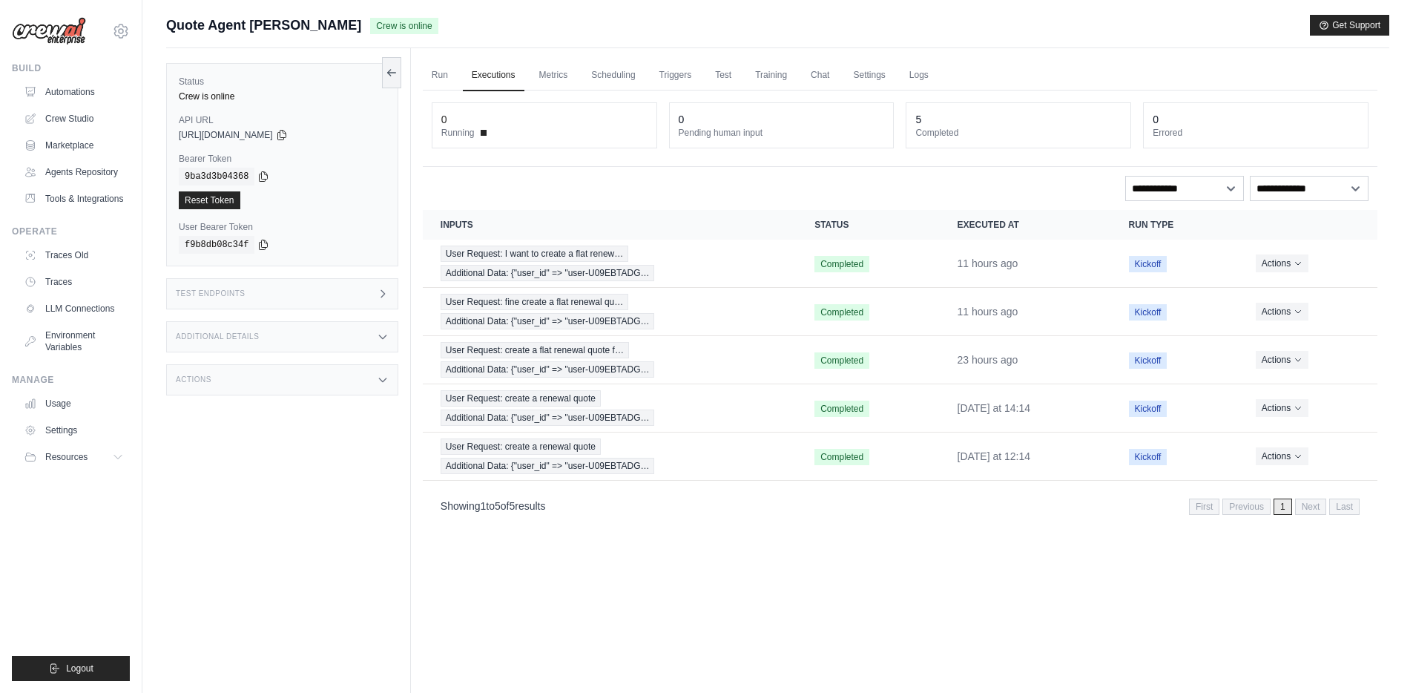 The height and width of the screenshot is (693, 1413). Describe the element at coordinates (49, 31) in the screenshot. I see `img: Logo` at that location.